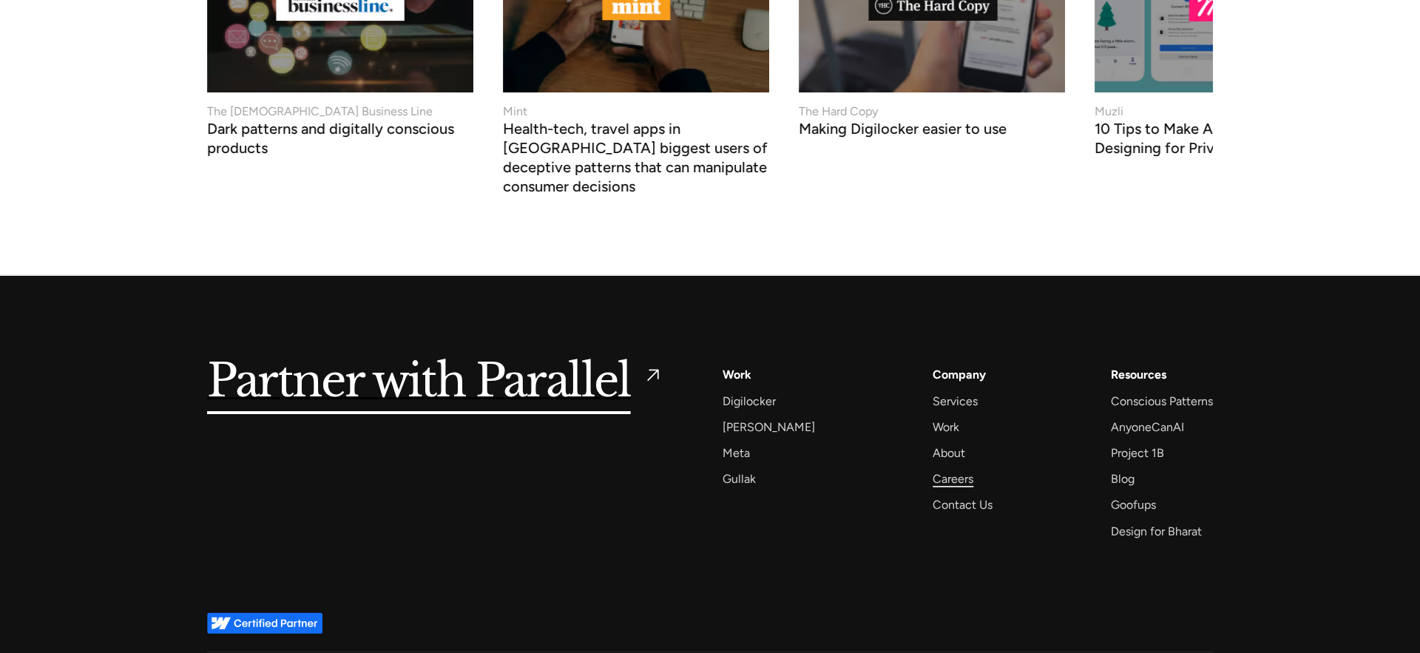  Describe the element at coordinates (1156, 531) in the screenshot. I see `div: Design for Bharat` at that location.